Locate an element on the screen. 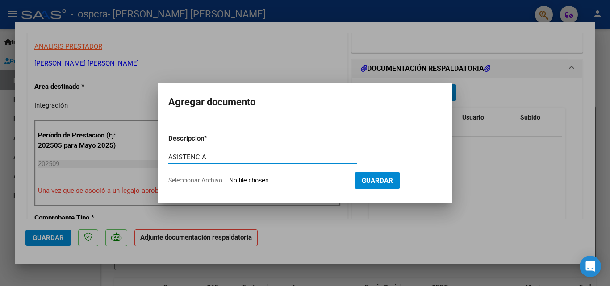 The height and width of the screenshot is (286, 610). button: Guardar is located at coordinates (377, 180).